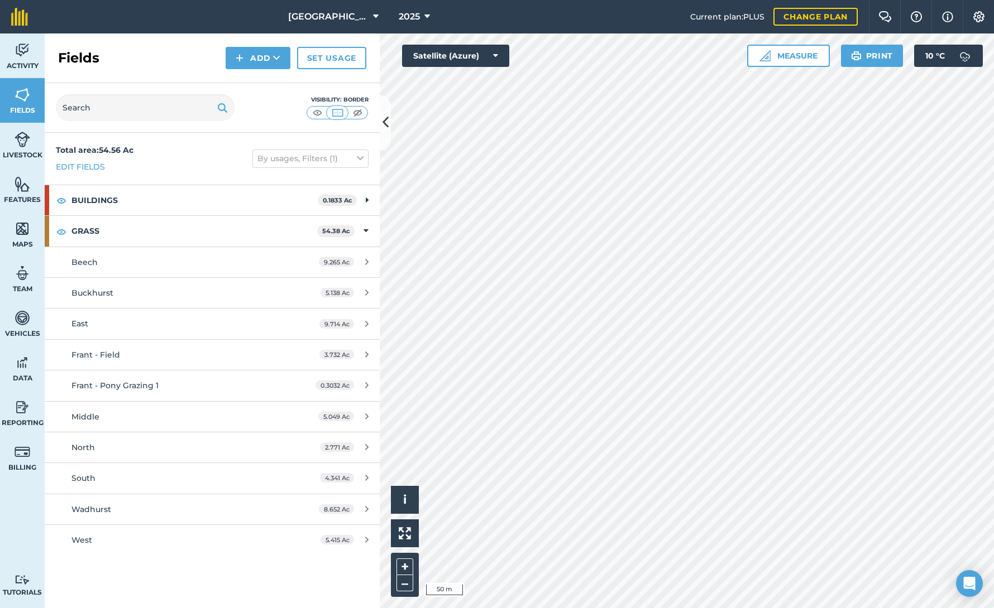  I want to click on img: Two speech bubbles overlapping with the left bubble in the forefront, so click(885, 17).